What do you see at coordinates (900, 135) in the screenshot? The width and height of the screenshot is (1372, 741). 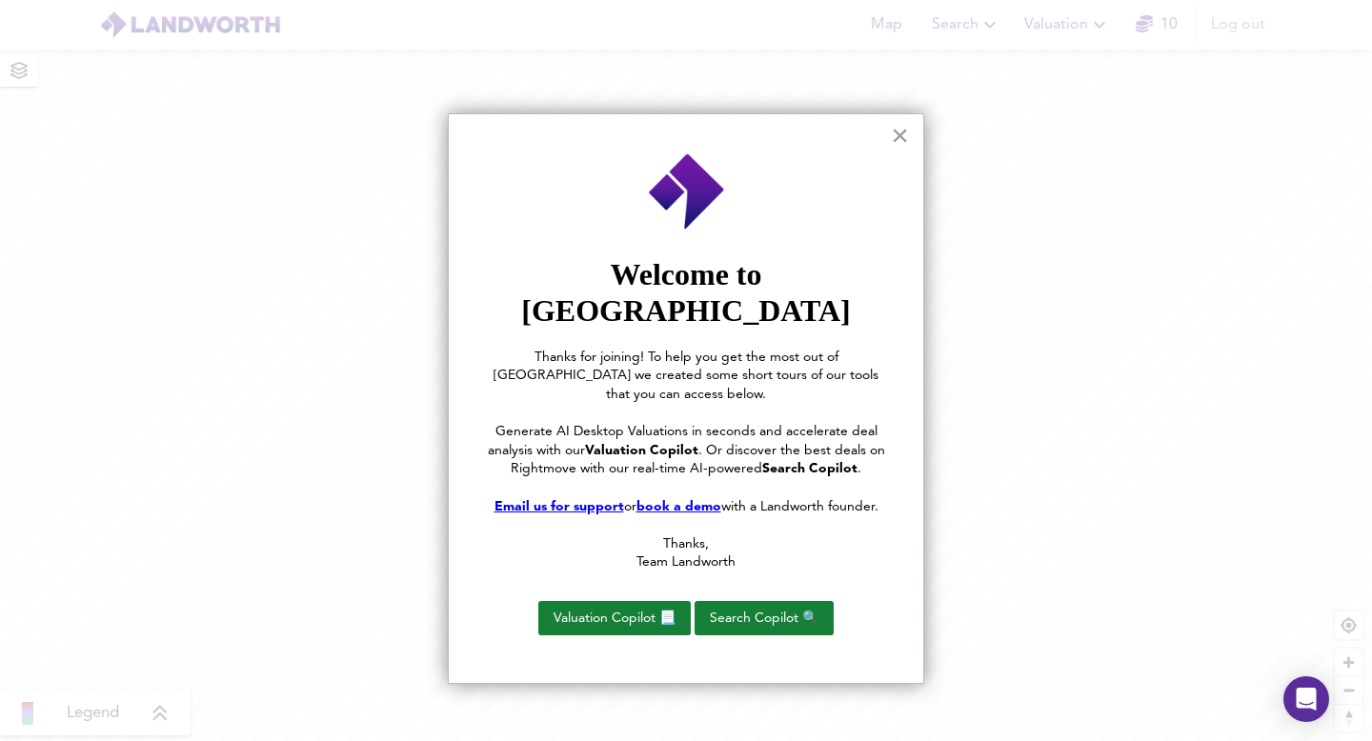 I see `button: Close` at bounding box center [900, 135].